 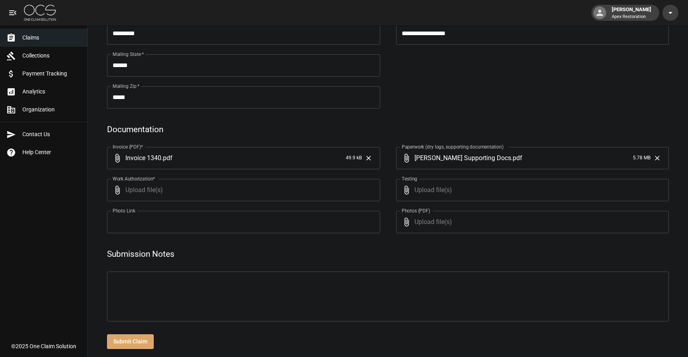 What do you see at coordinates (134, 179) in the screenshot?
I see `label: Work Authorization*` at bounding box center [134, 179].